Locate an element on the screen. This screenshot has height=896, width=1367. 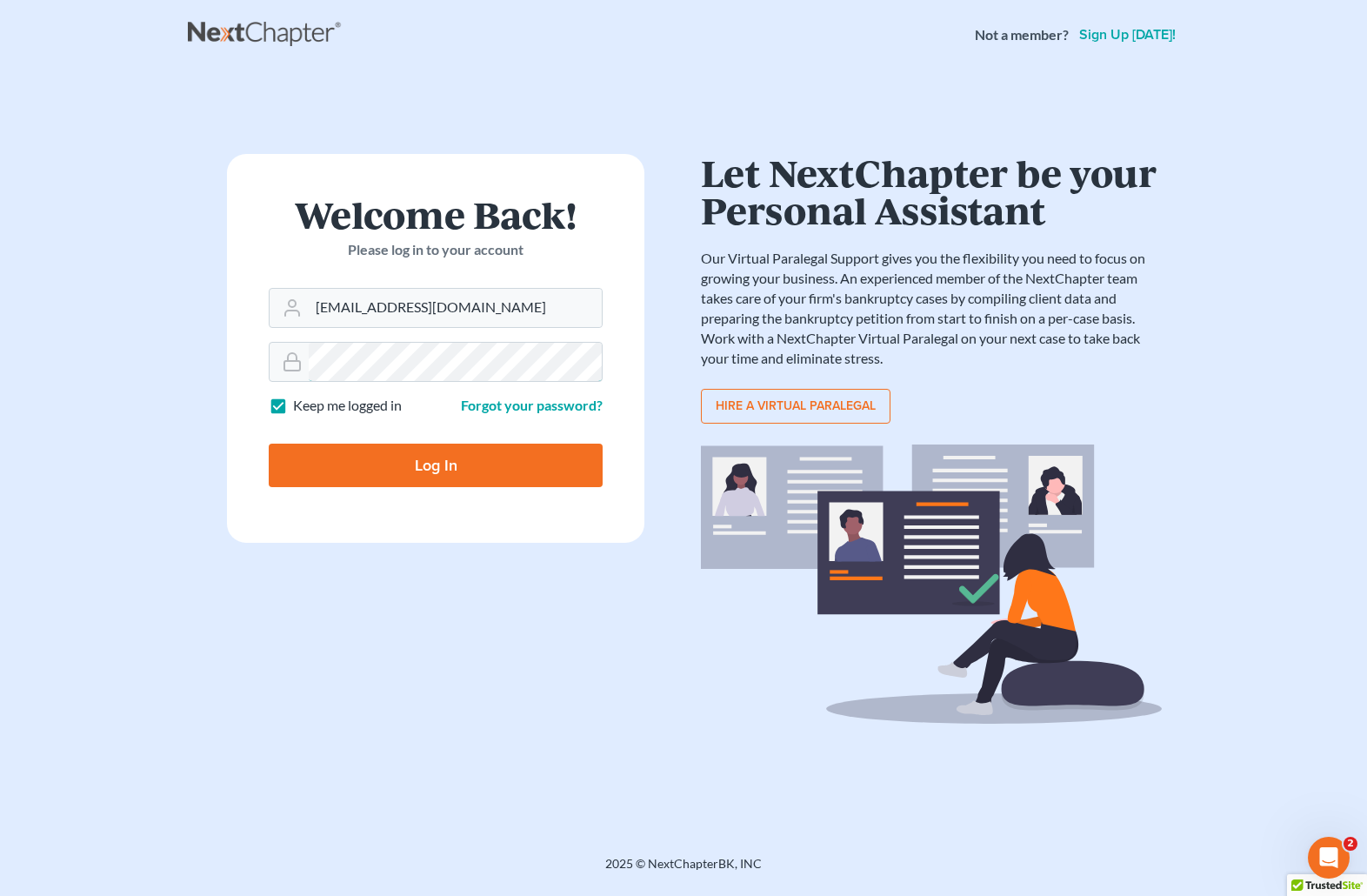
input: Log In is located at coordinates (436, 465).